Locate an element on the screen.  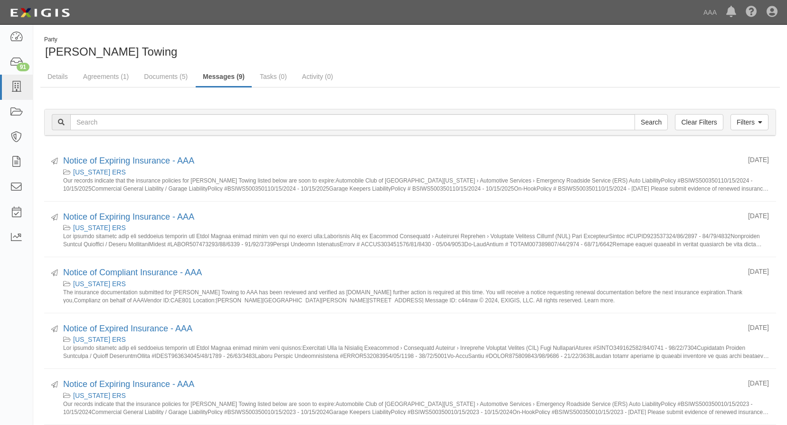
a: Details is located at coordinates (57, 76).